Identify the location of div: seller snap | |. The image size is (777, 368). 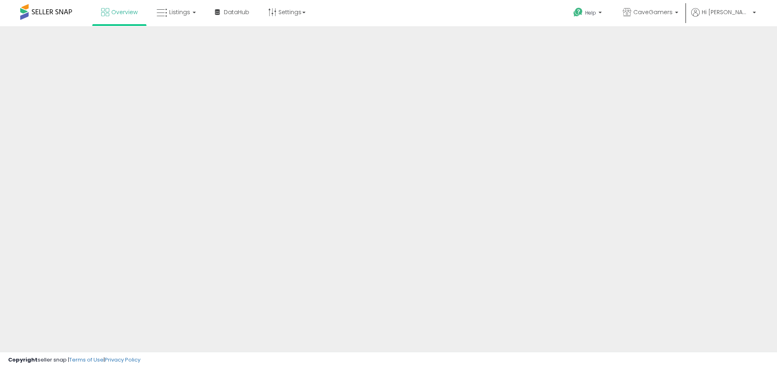
(74, 360).